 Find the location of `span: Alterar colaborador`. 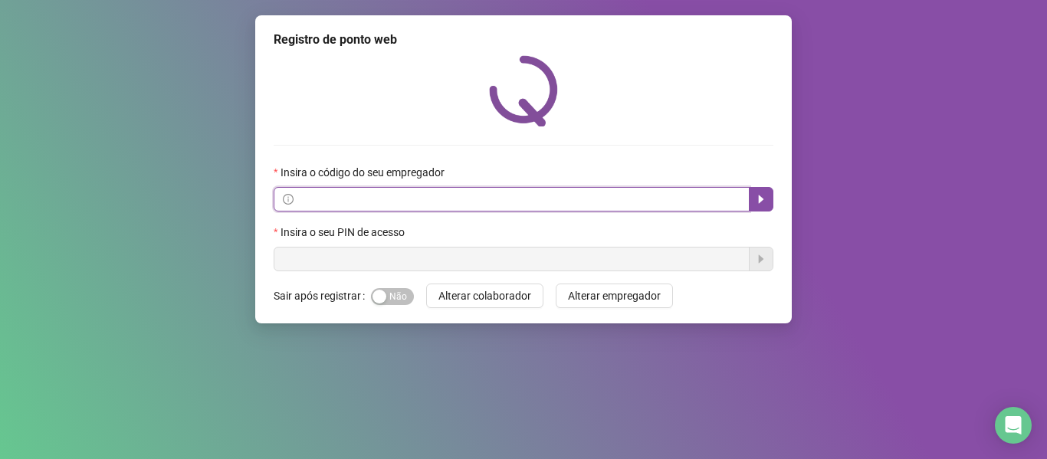

span: Alterar colaborador is located at coordinates (485, 296).